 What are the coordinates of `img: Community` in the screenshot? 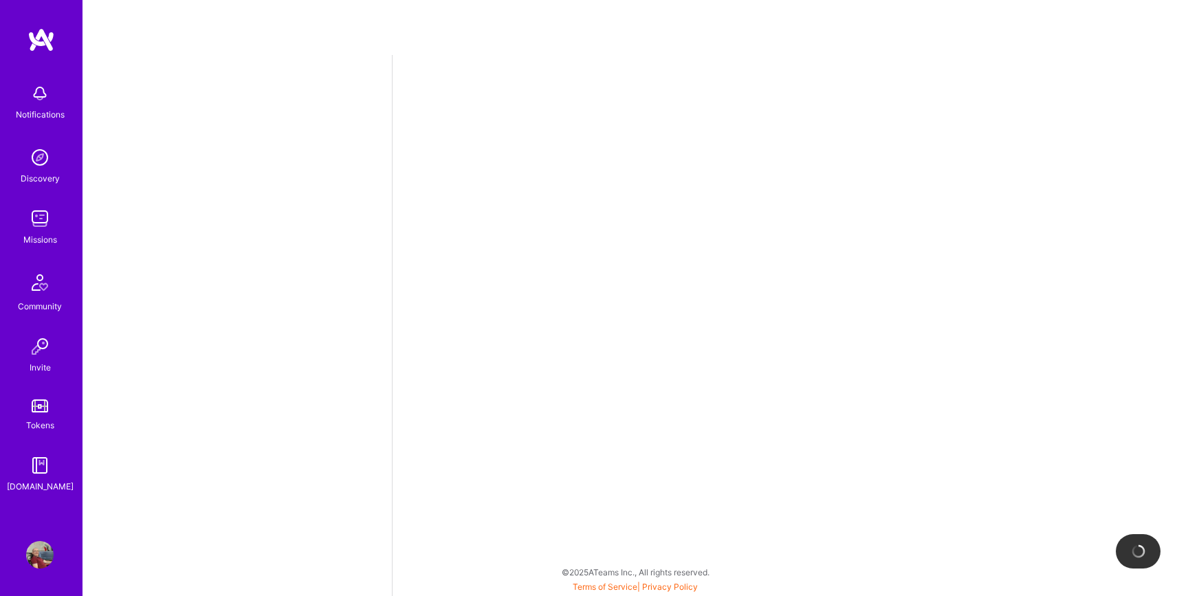 It's located at (40, 283).